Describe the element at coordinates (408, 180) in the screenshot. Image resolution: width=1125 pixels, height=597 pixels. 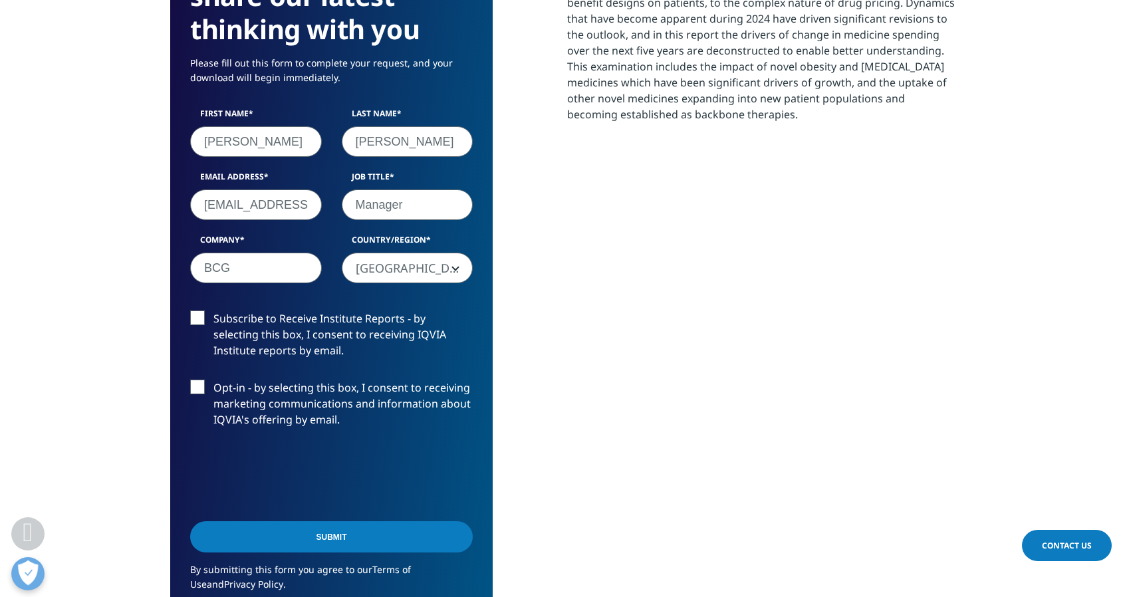
I see `label: Job Title` at that location.